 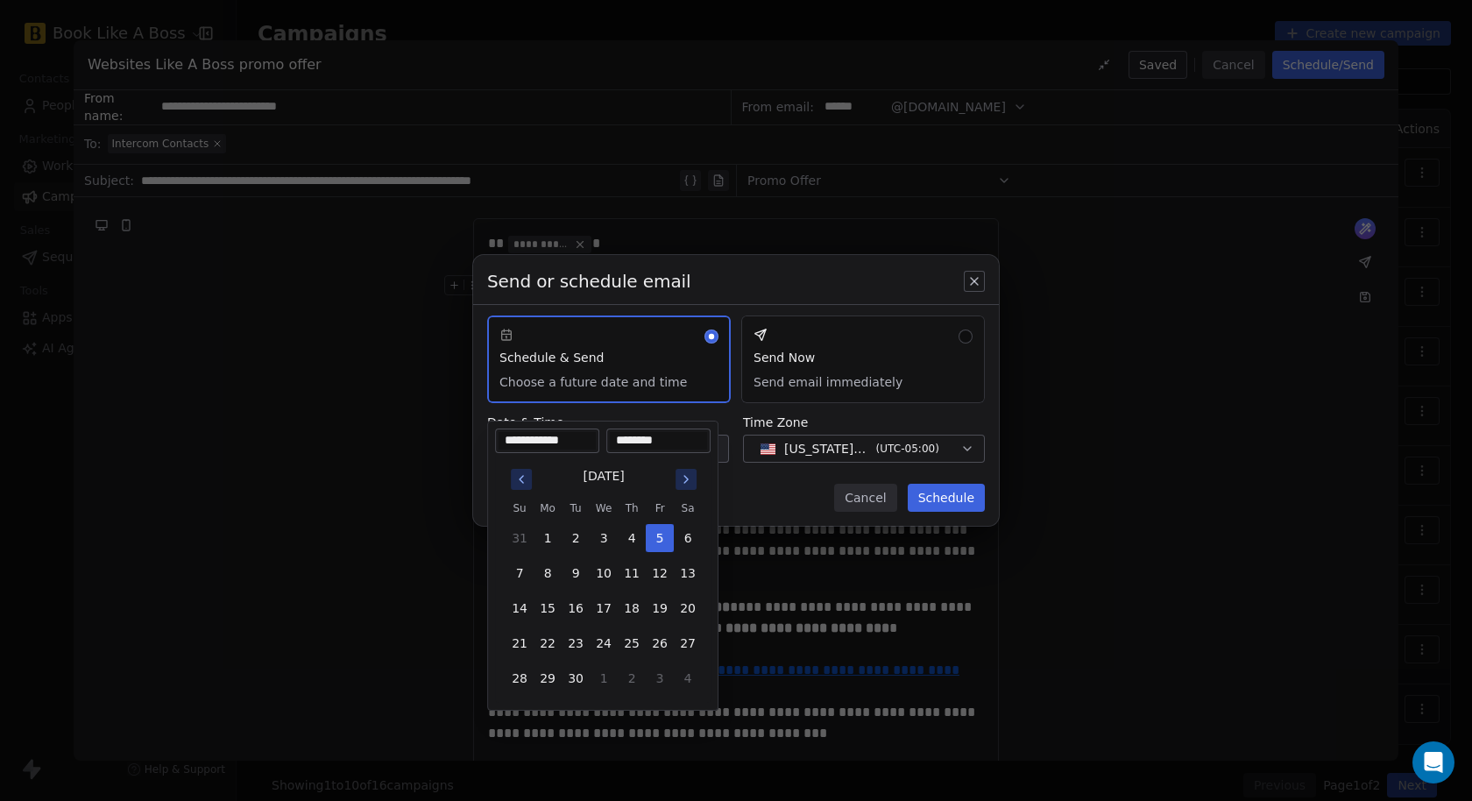 What do you see at coordinates (660, 608) in the screenshot?
I see `button: 19` at bounding box center [660, 608].